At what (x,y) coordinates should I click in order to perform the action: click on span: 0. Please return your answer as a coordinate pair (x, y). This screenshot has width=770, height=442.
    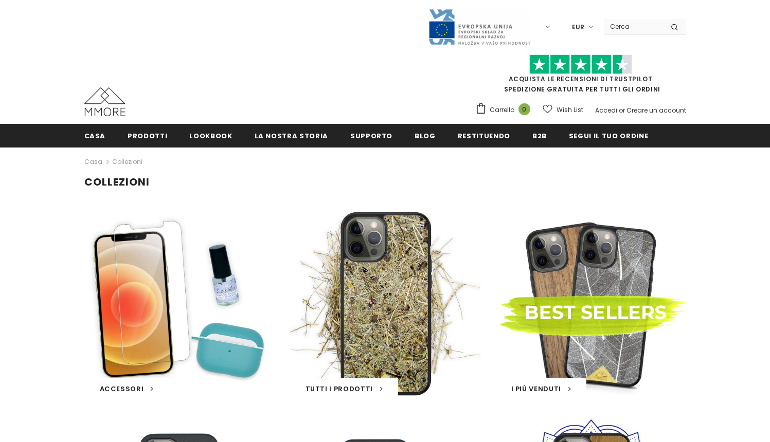
    Looking at the image, I should click on (524, 109).